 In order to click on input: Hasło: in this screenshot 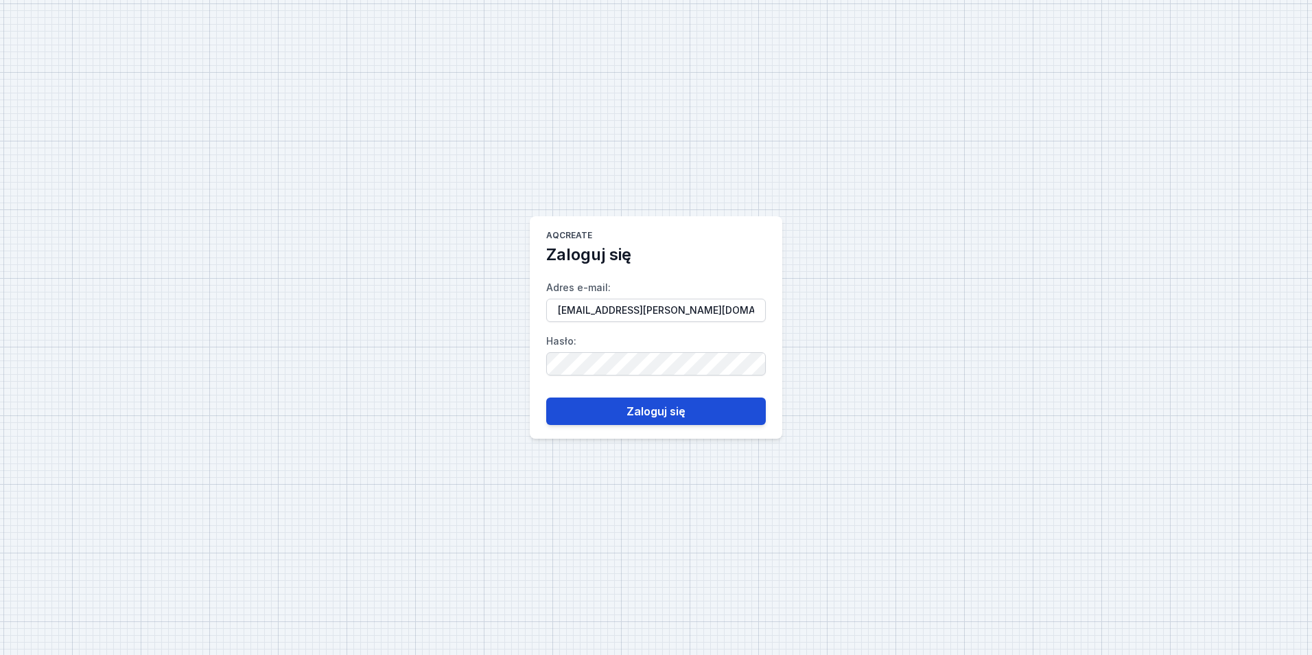, I will do `click(656, 364)`.